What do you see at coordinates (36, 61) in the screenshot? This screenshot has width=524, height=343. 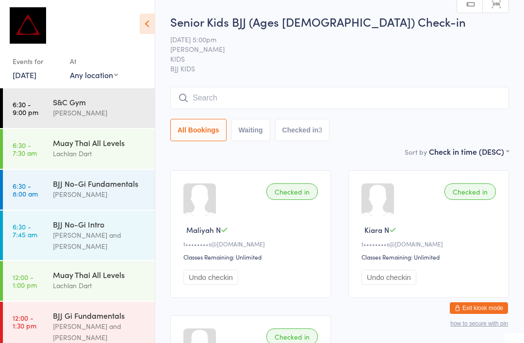 I see `div: Events for` at bounding box center [36, 61].